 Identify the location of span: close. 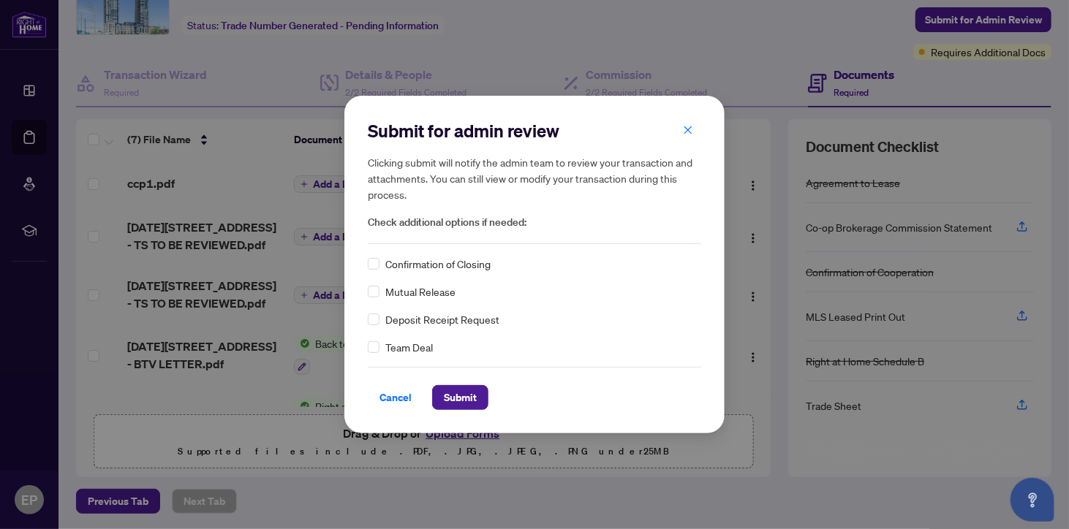
(688, 130).